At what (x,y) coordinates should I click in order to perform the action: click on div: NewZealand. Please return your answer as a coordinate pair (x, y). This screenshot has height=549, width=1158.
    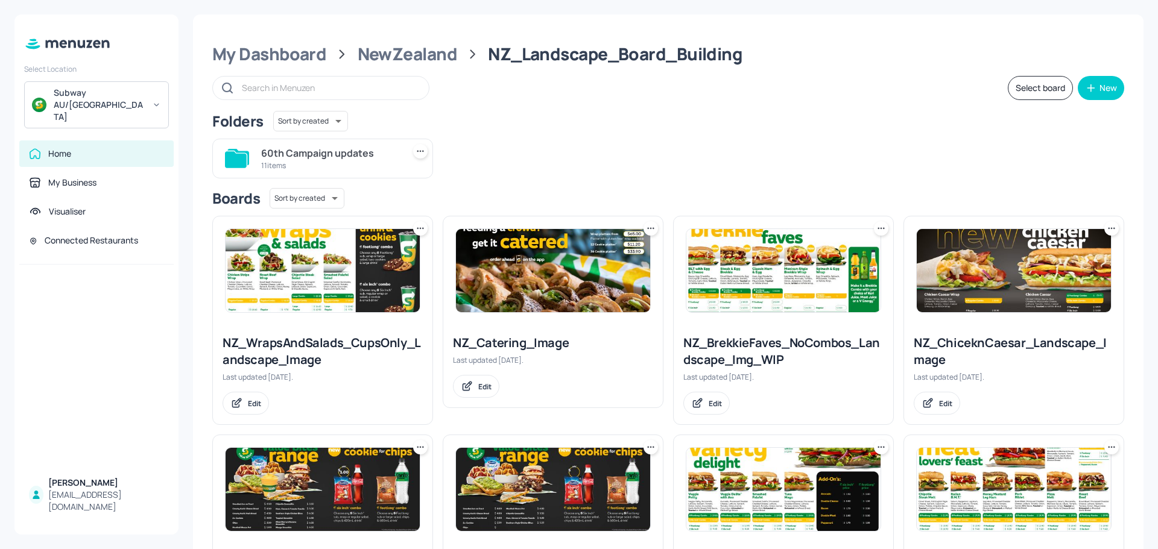
    Looking at the image, I should click on (407, 54).